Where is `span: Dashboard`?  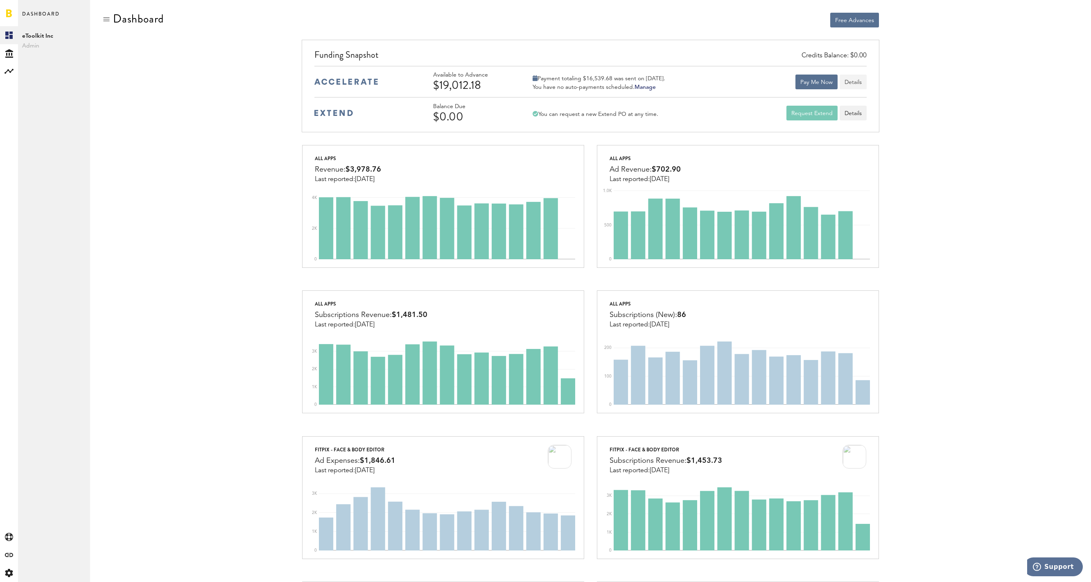 span: Dashboard is located at coordinates (41, 18).